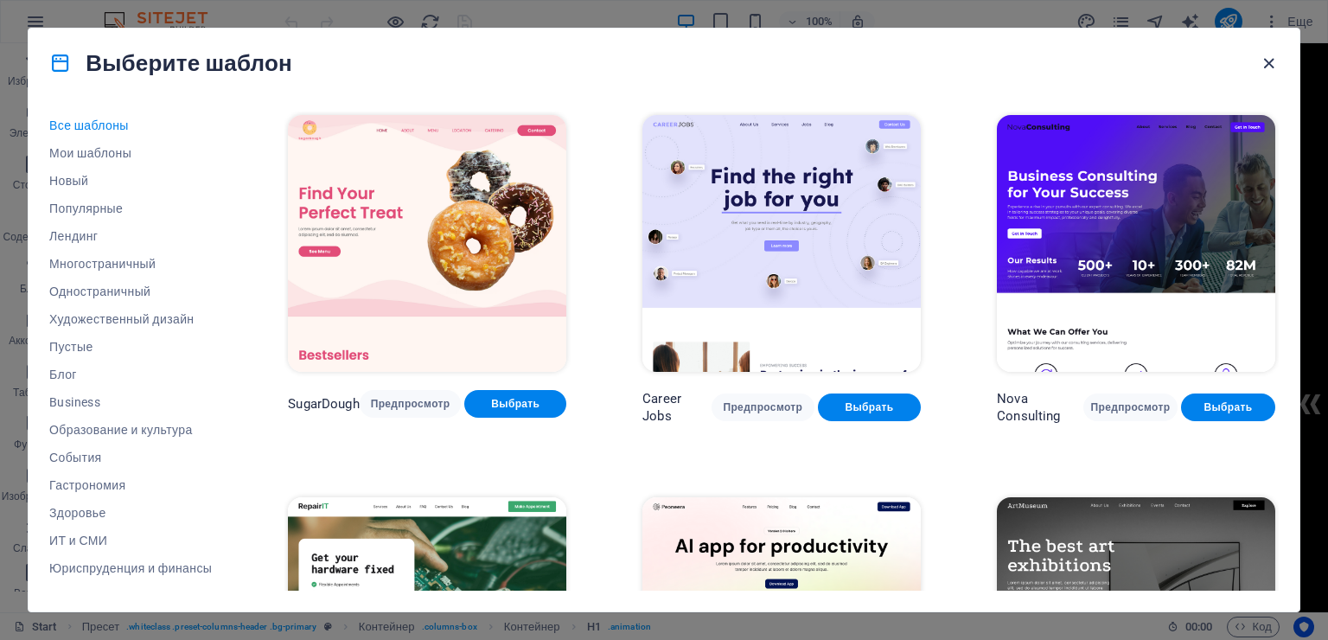  I want to click on img: Career Jobs, so click(782, 243).